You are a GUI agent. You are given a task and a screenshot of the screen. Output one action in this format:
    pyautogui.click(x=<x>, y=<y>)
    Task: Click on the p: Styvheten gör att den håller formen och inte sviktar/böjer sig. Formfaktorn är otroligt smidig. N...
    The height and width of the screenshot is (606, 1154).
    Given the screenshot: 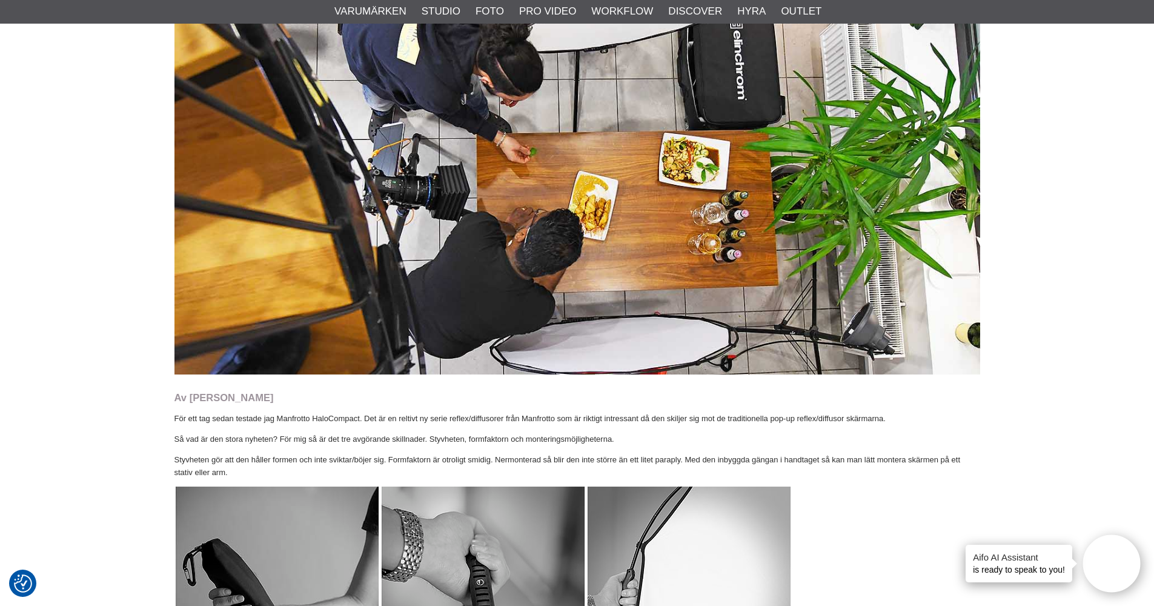 What is the action you would take?
    pyautogui.click(x=577, y=466)
    